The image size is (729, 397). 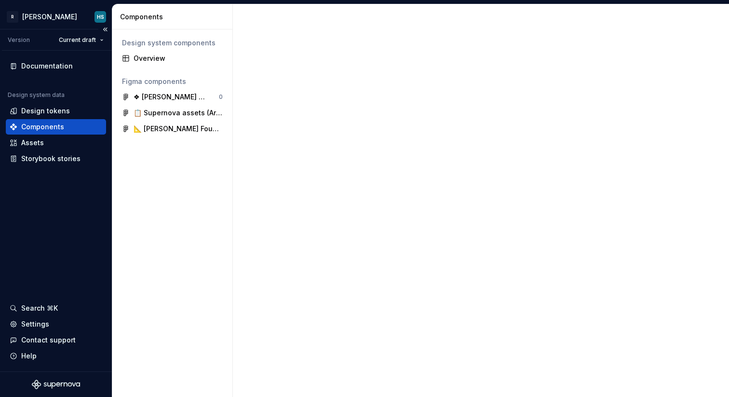 What do you see at coordinates (172, 58) in the screenshot?
I see `a: Overview` at bounding box center [172, 58].